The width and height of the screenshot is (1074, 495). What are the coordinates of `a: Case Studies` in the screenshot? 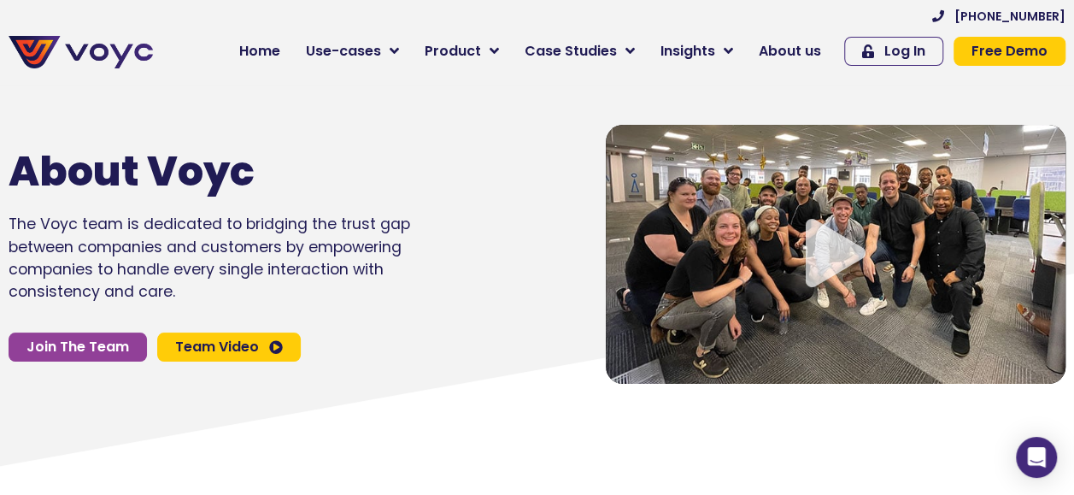 It's located at (579, 51).